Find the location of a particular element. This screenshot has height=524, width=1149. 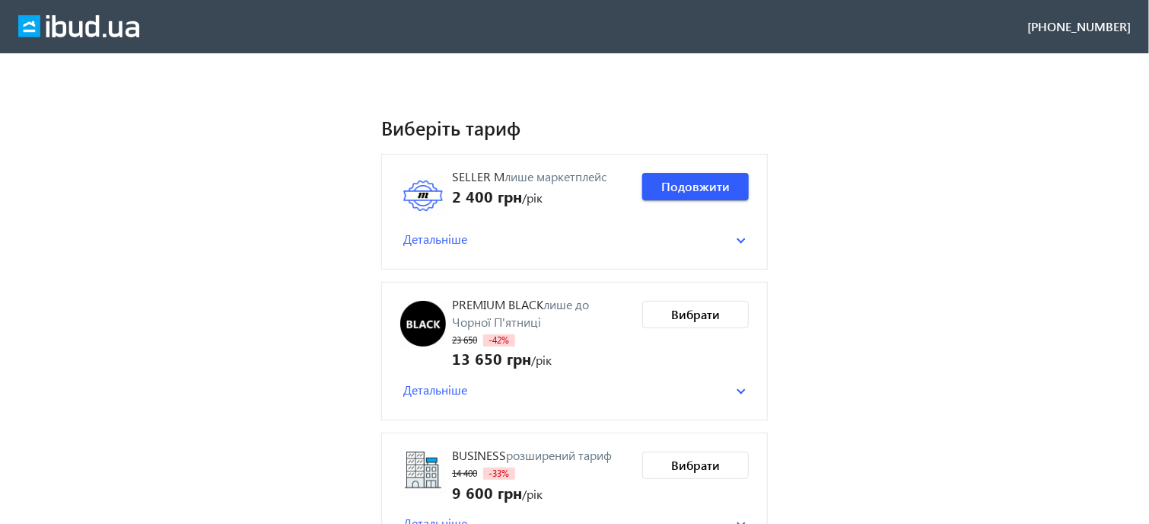

span: розширений тариф is located at coordinates (559, 454).